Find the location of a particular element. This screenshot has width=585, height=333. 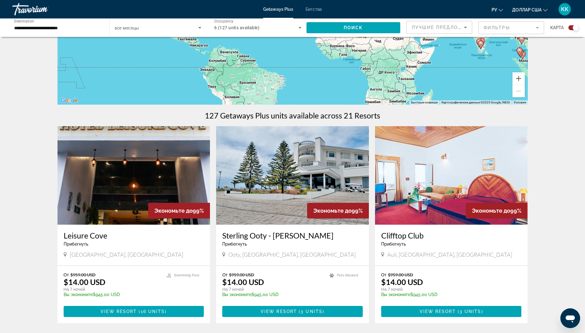

a: Clifftop Club is located at coordinates (451, 235).